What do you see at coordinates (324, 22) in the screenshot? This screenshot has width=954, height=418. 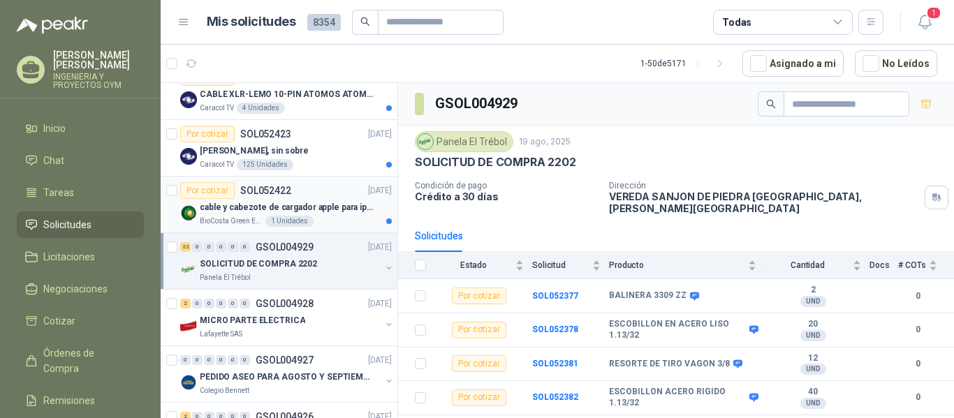 I see `span: 8354` at bounding box center [324, 22].